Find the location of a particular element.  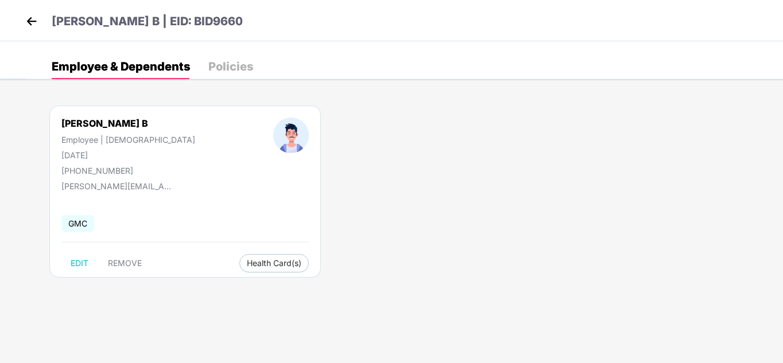

img: profileImage is located at coordinates (291, 136).